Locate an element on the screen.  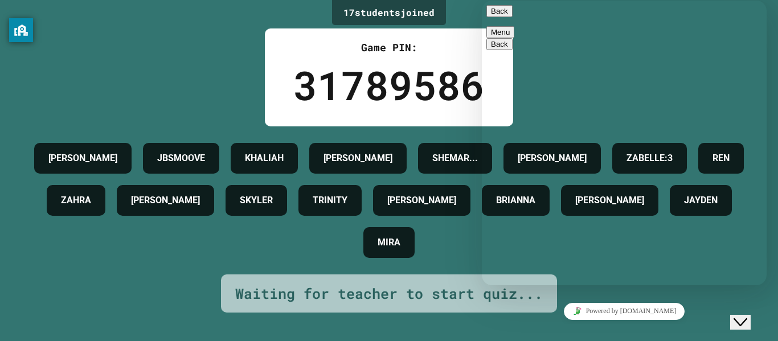
button: privacy banner is located at coordinates (21, 30).